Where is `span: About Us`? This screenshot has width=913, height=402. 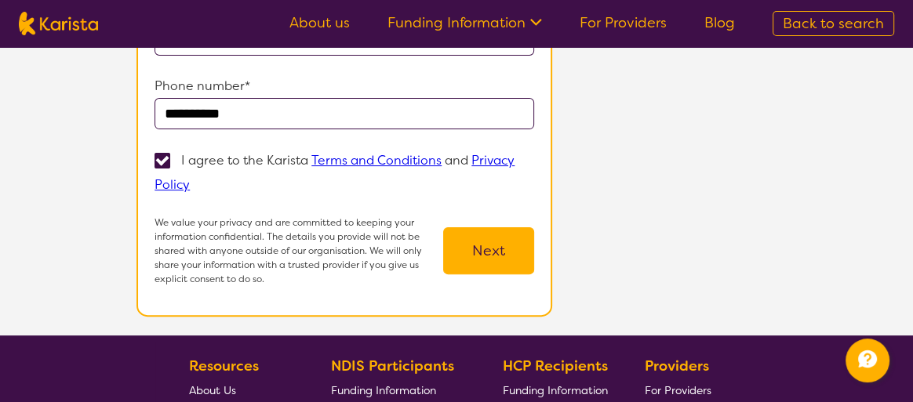 span: About Us is located at coordinates (213, 391).